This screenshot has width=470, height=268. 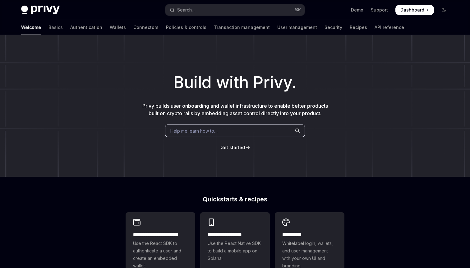 What do you see at coordinates (86, 27) in the screenshot?
I see `a: Authentication` at bounding box center [86, 27].